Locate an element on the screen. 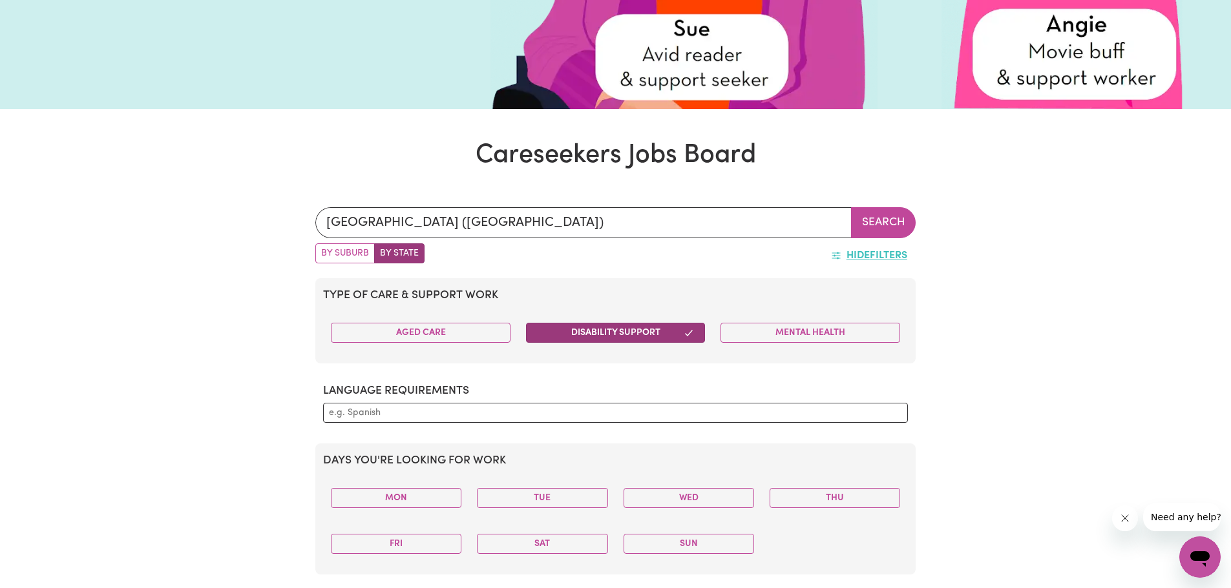  input: e.g. New South Wales, or NSW is located at coordinates (583, 223).